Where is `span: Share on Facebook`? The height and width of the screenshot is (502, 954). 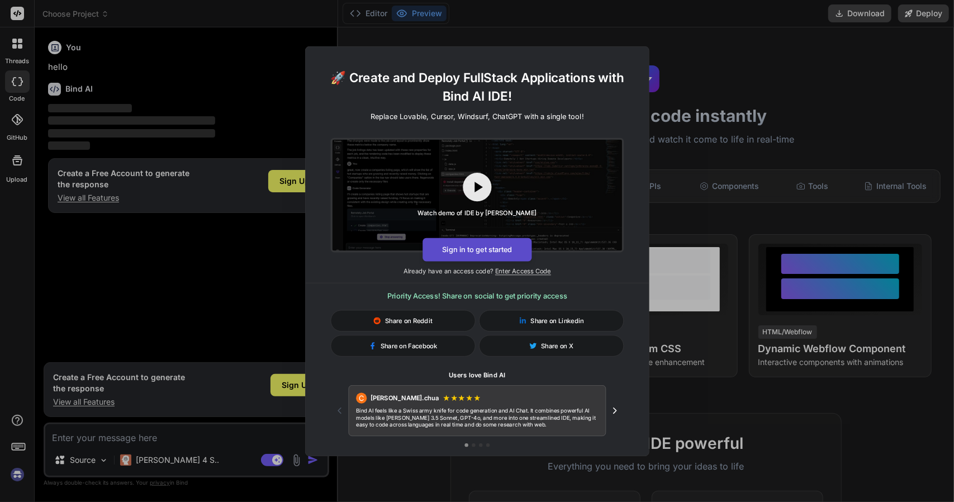 span: Share on Facebook is located at coordinates (409, 345).